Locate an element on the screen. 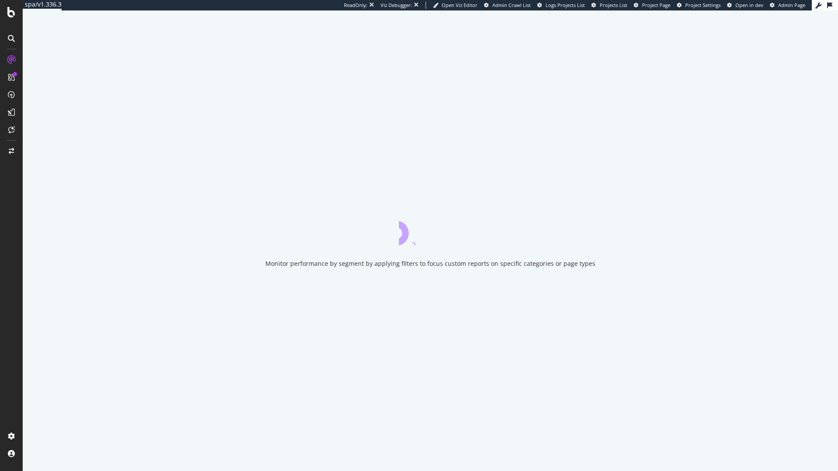 The width and height of the screenshot is (838, 471). span: Admin Crawl List is located at coordinates (512, 5).